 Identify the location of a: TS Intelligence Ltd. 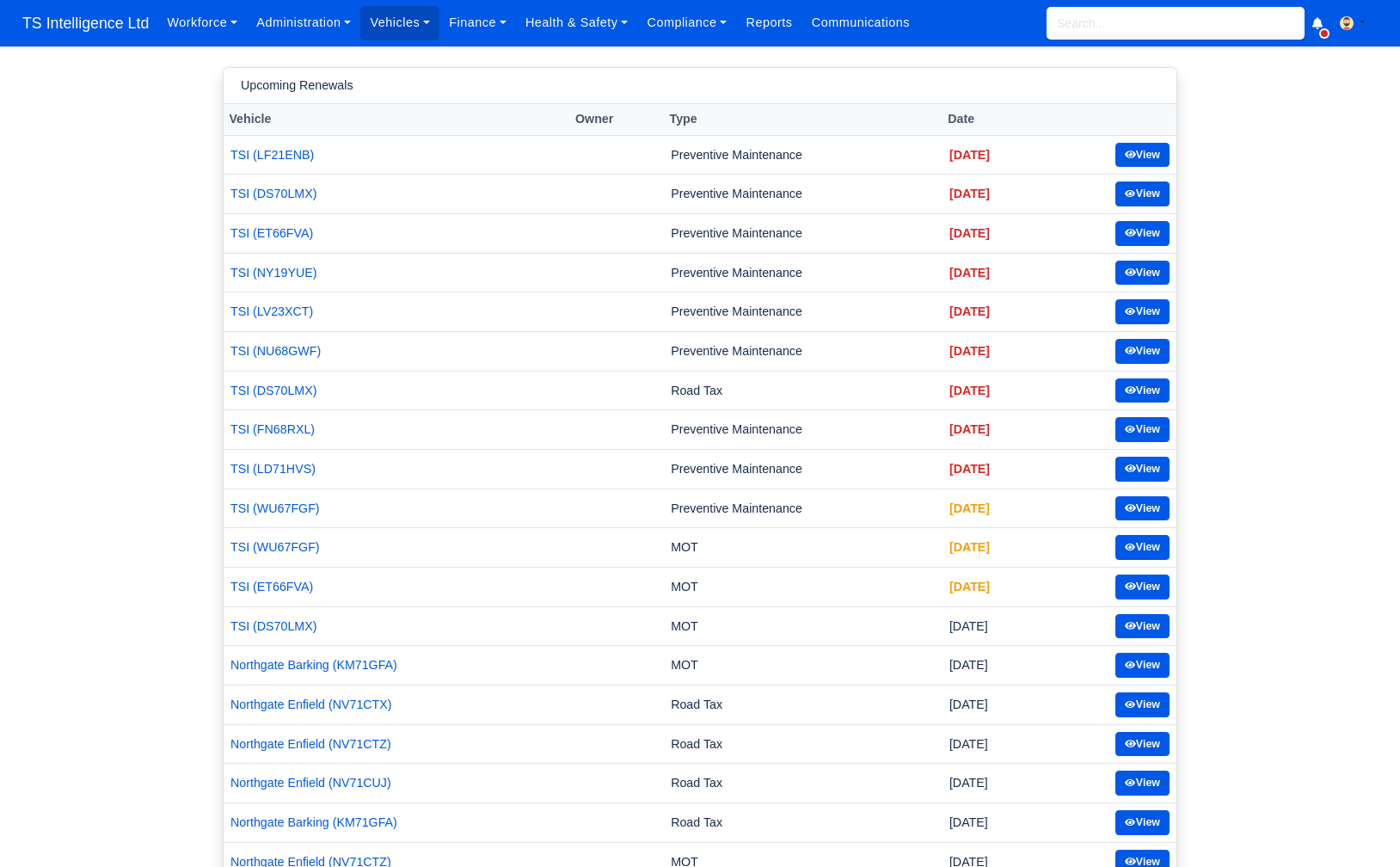
(85, 23).